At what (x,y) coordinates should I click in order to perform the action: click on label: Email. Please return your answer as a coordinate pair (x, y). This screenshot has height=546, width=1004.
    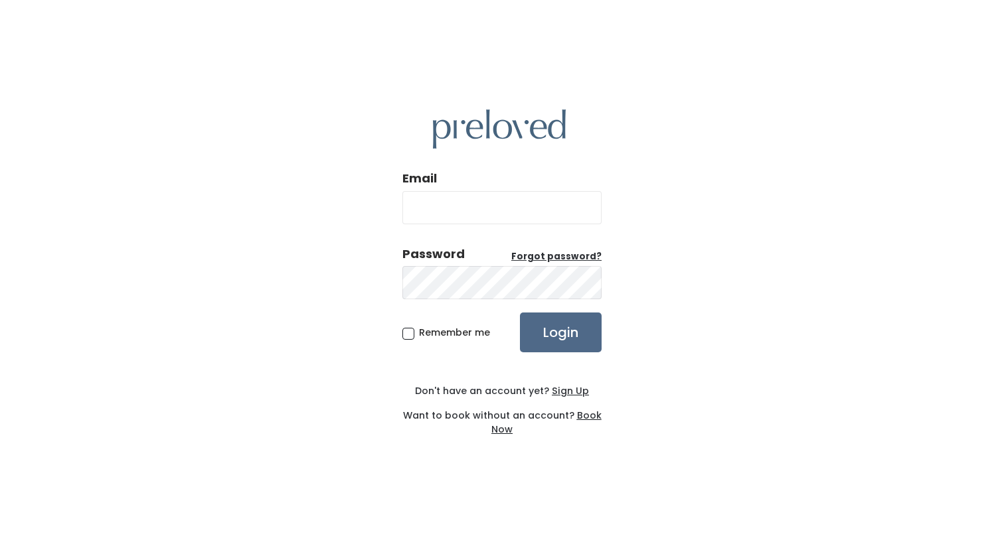
    Looking at the image, I should click on (420, 179).